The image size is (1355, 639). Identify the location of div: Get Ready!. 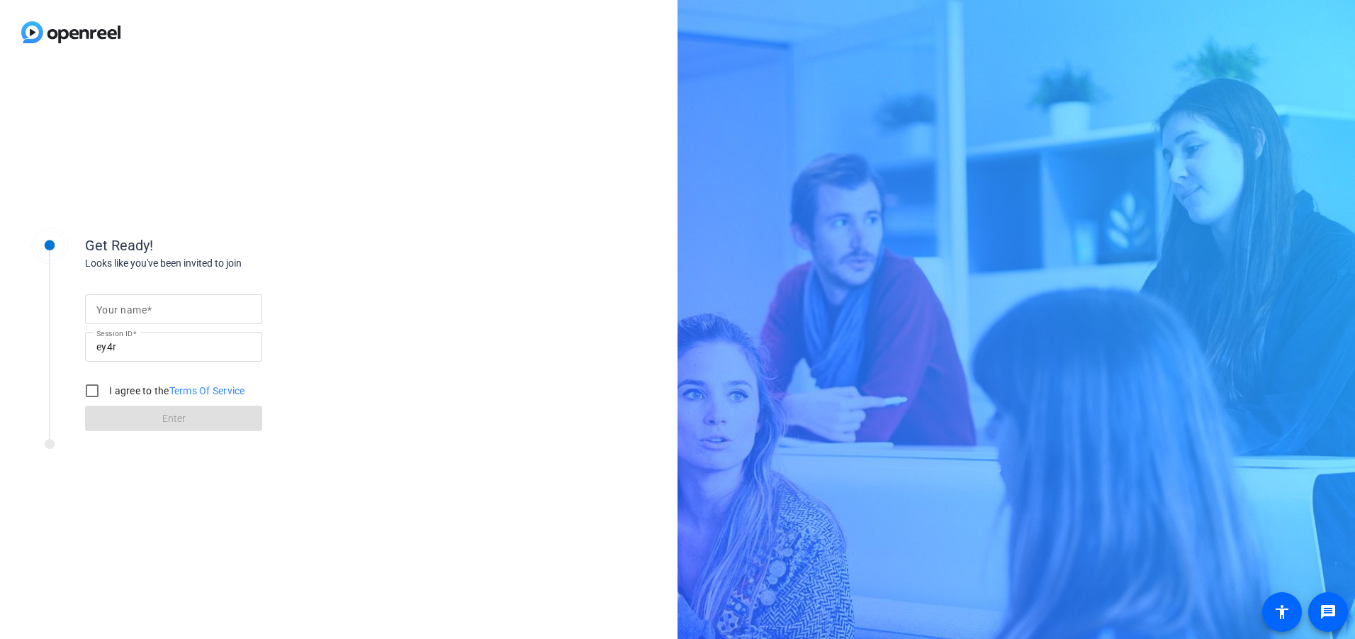
(227, 245).